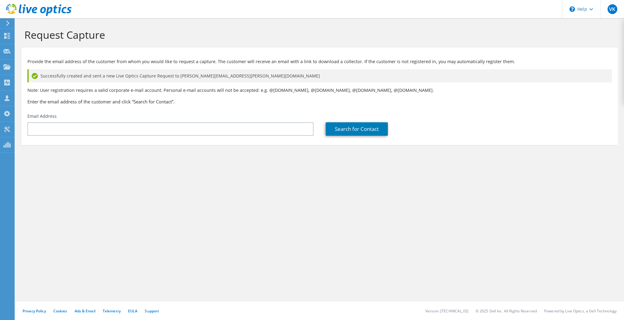 Image resolution: width=624 pixels, height=320 pixels. I want to click on svg: \n, so click(572, 9).